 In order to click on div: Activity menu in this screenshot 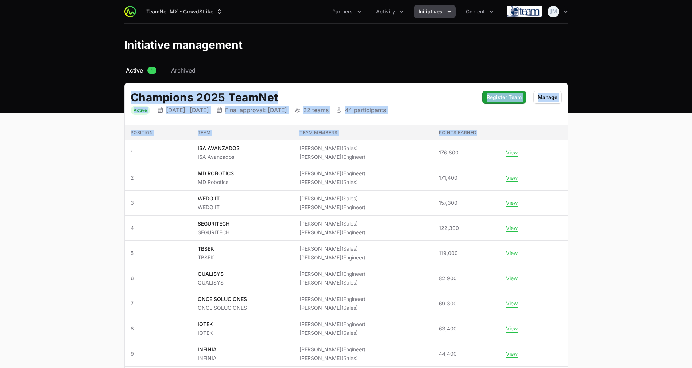, I will do `click(390, 12)`.